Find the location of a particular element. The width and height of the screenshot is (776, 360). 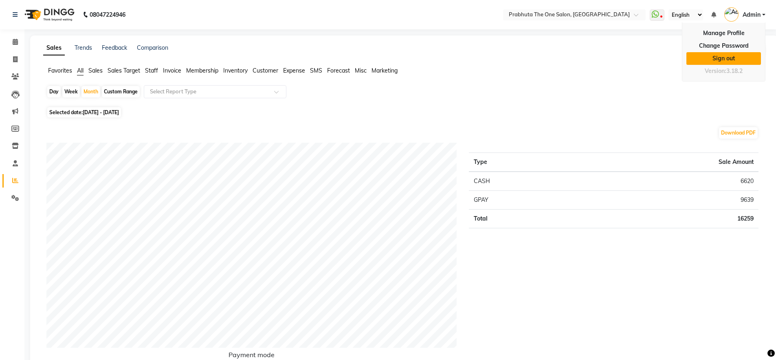

span: Expense is located at coordinates (294, 70).